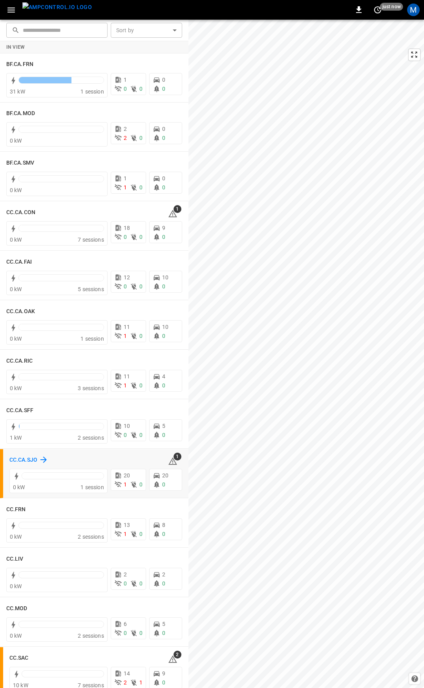 The image size is (424, 688). What do you see at coordinates (306, 353) in the screenshot?
I see `canvas: Map` at bounding box center [306, 353].